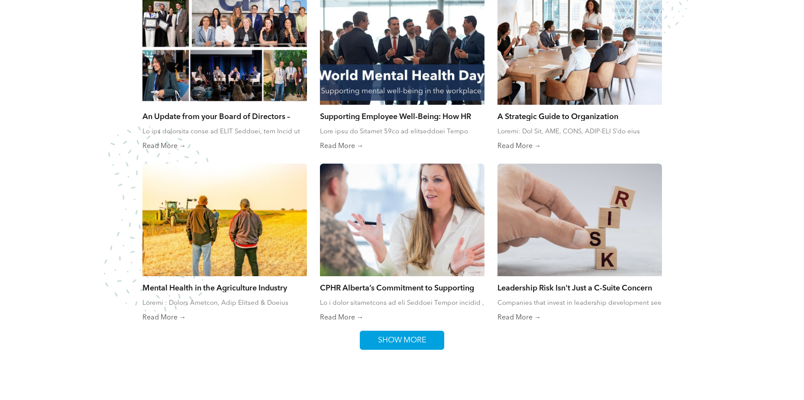  I want to click on span: SHOW MORE, so click(402, 340).